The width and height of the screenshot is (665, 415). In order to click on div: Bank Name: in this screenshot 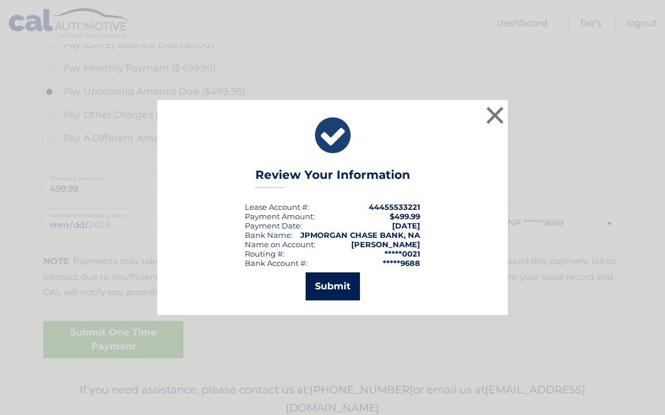, I will do `click(269, 235)`.